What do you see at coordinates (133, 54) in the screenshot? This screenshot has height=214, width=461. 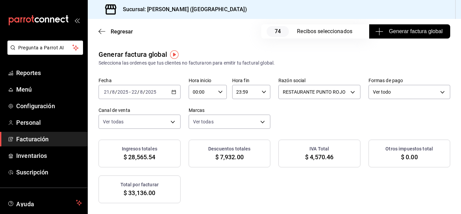 I see `div: Generar factura global` at bounding box center [133, 54].